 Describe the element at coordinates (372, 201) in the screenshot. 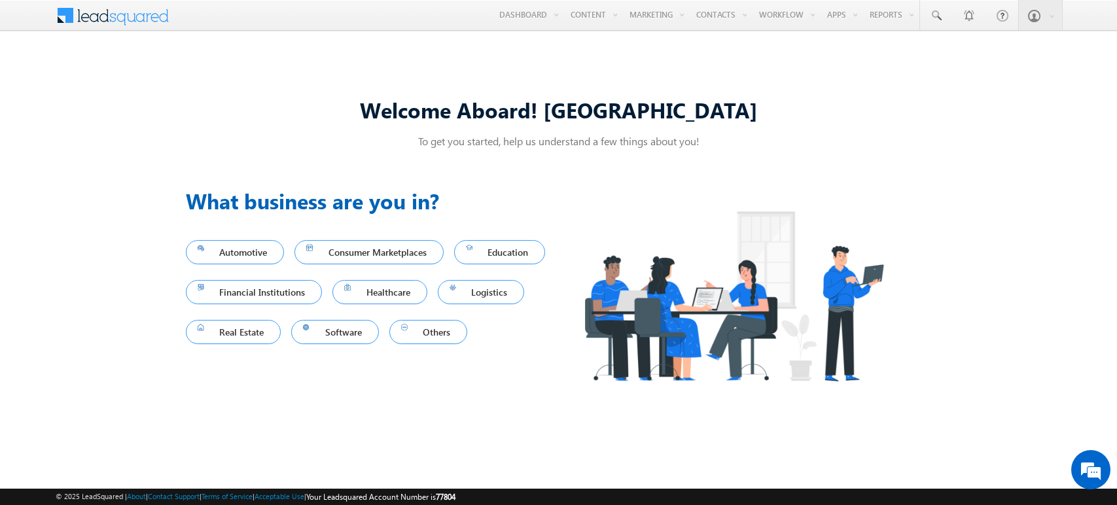

I see `h3: What business are you in?` at that location.